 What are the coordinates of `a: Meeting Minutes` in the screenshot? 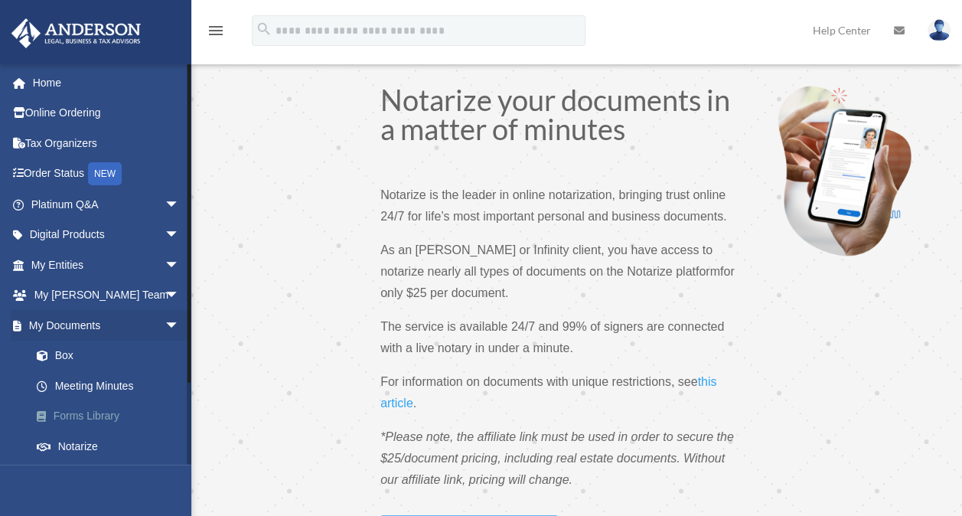 It's located at (112, 386).